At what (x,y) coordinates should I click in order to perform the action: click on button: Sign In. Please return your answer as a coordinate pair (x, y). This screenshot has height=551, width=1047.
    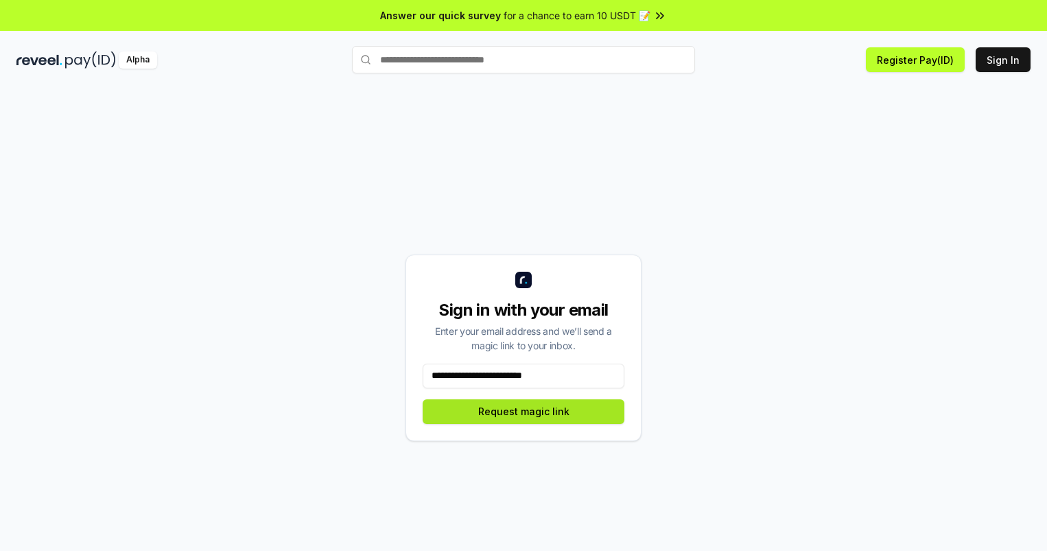
    Looking at the image, I should click on (1003, 60).